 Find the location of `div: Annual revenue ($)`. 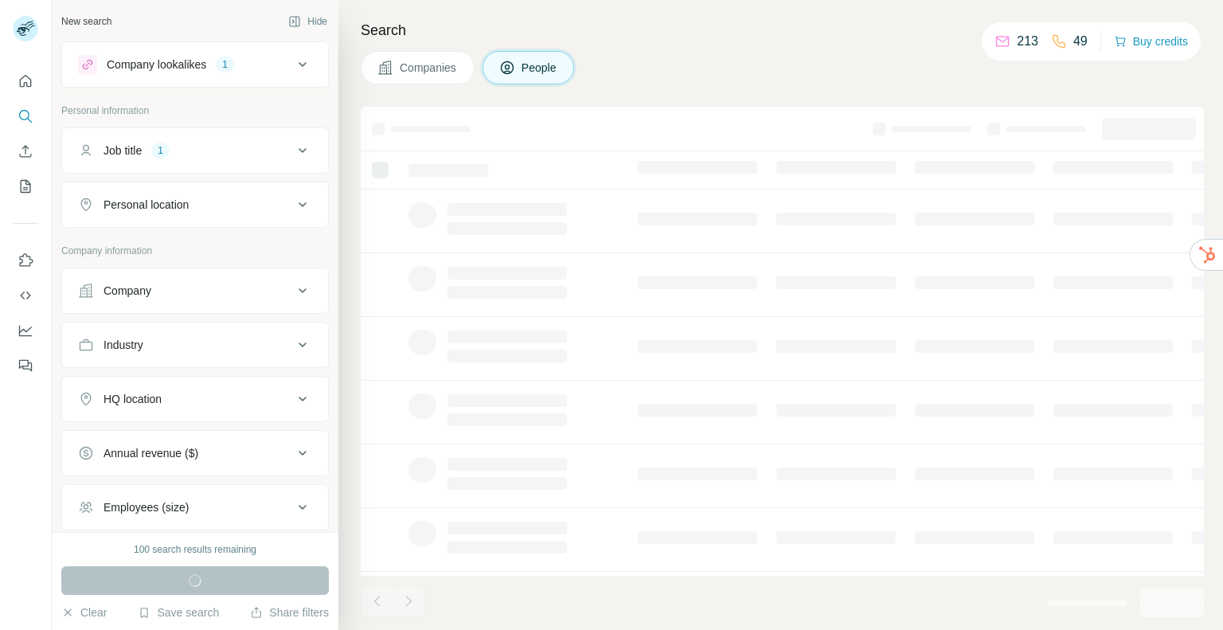

div: Annual revenue ($) is located at coordinates (151, 453).